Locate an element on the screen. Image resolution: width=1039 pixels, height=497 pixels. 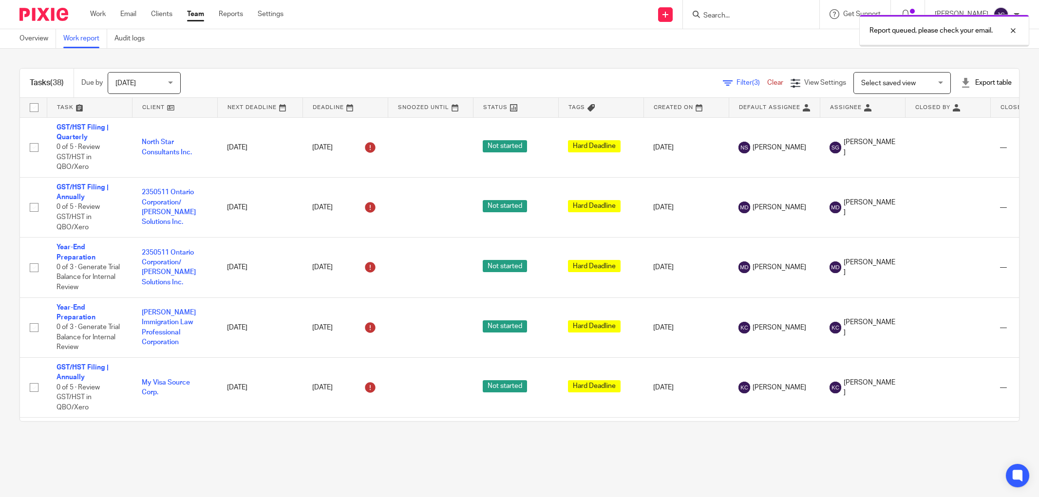
a: Email is located at coordinates (128, 14).